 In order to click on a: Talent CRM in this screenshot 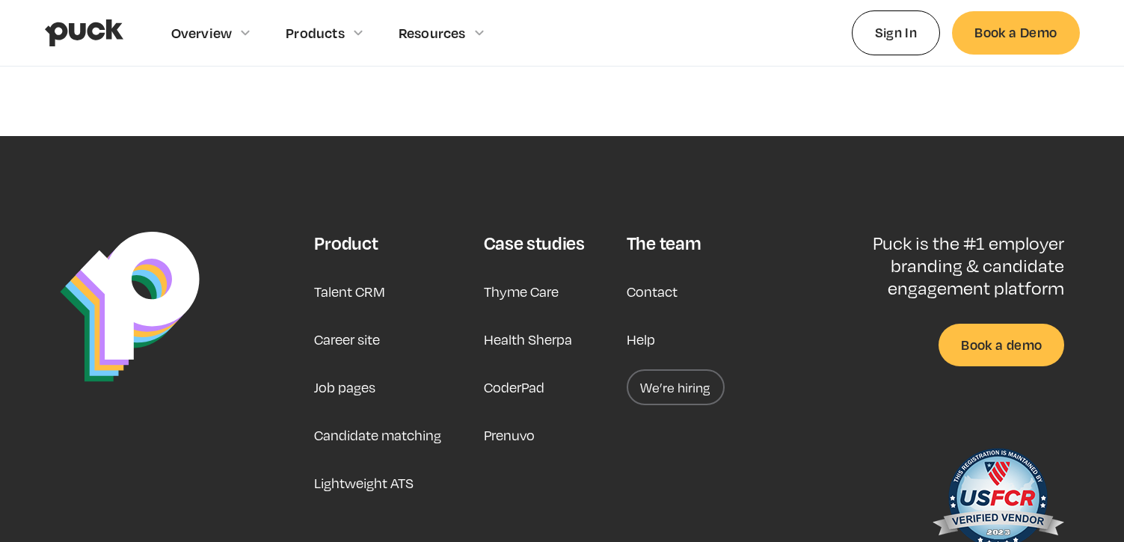, I will do `click(349, 292)`.